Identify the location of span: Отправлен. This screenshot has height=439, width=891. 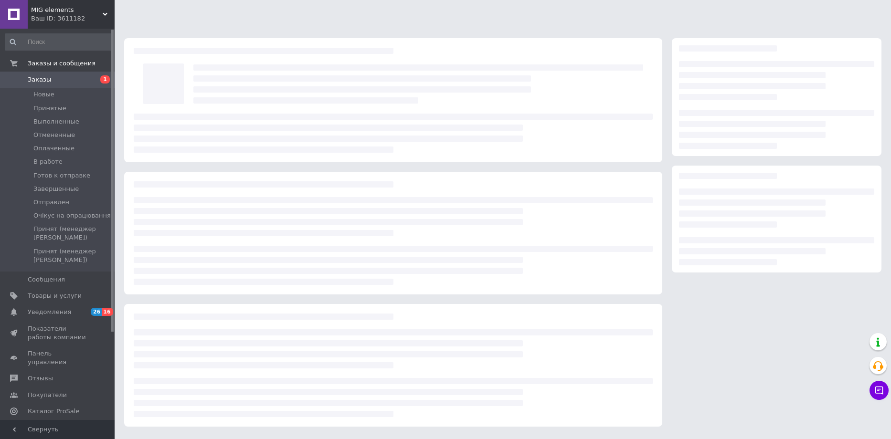
(51, 202).